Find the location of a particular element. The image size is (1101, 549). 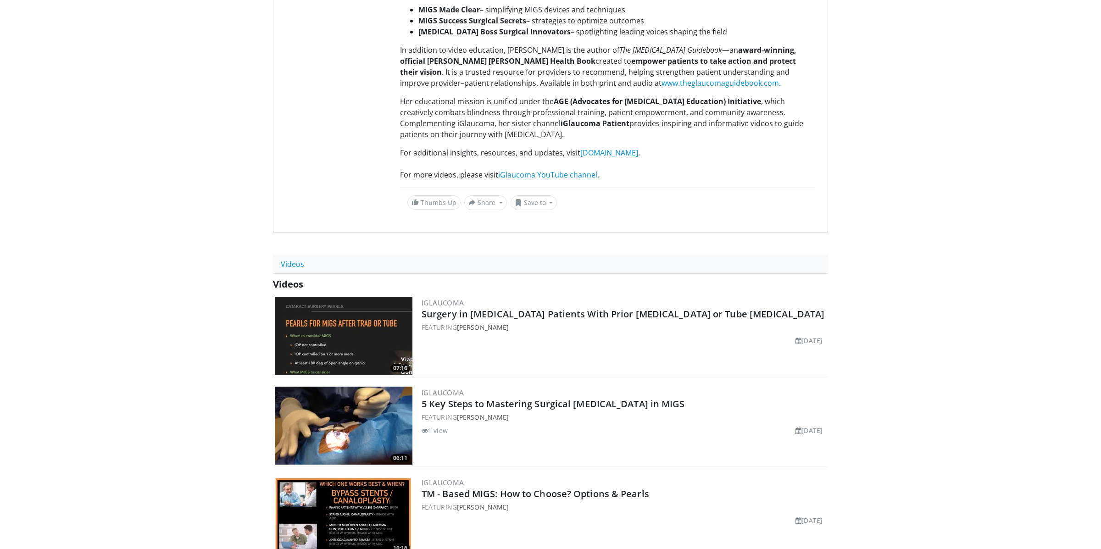

p: Her educational mission is unified under the , which creatively combats blindness through profess... is located at coordinates (607, 118).